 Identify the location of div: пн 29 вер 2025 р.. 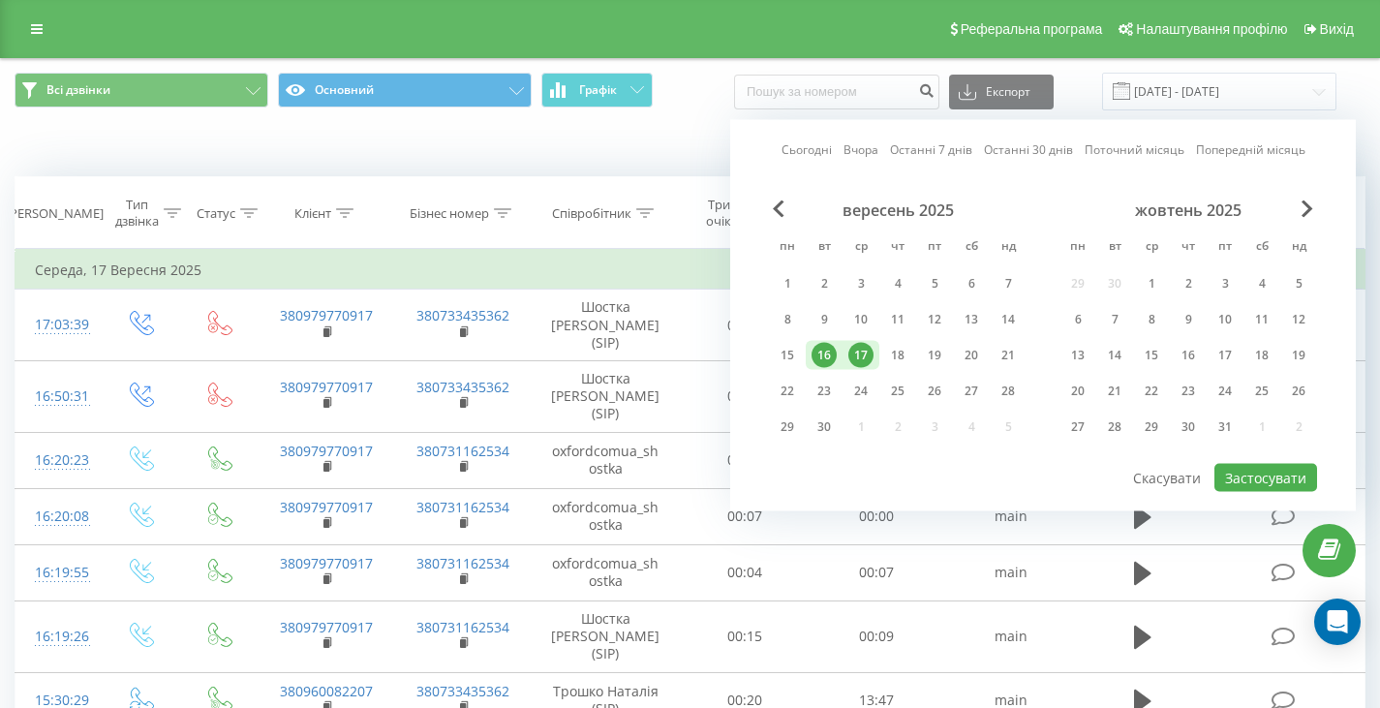
(787, 427).